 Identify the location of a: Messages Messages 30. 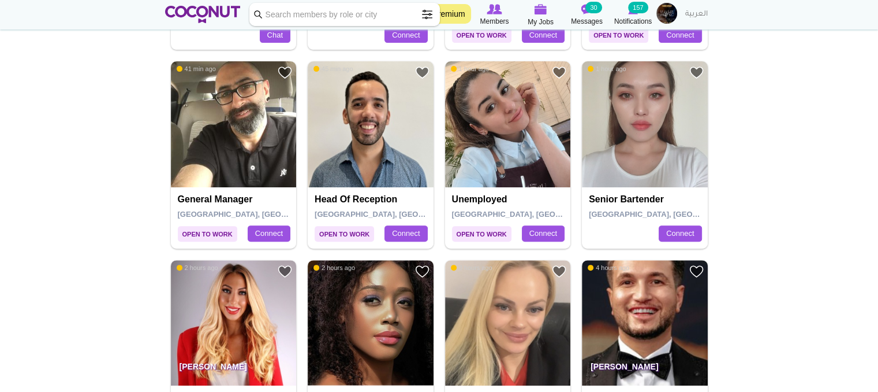
(587, 15).